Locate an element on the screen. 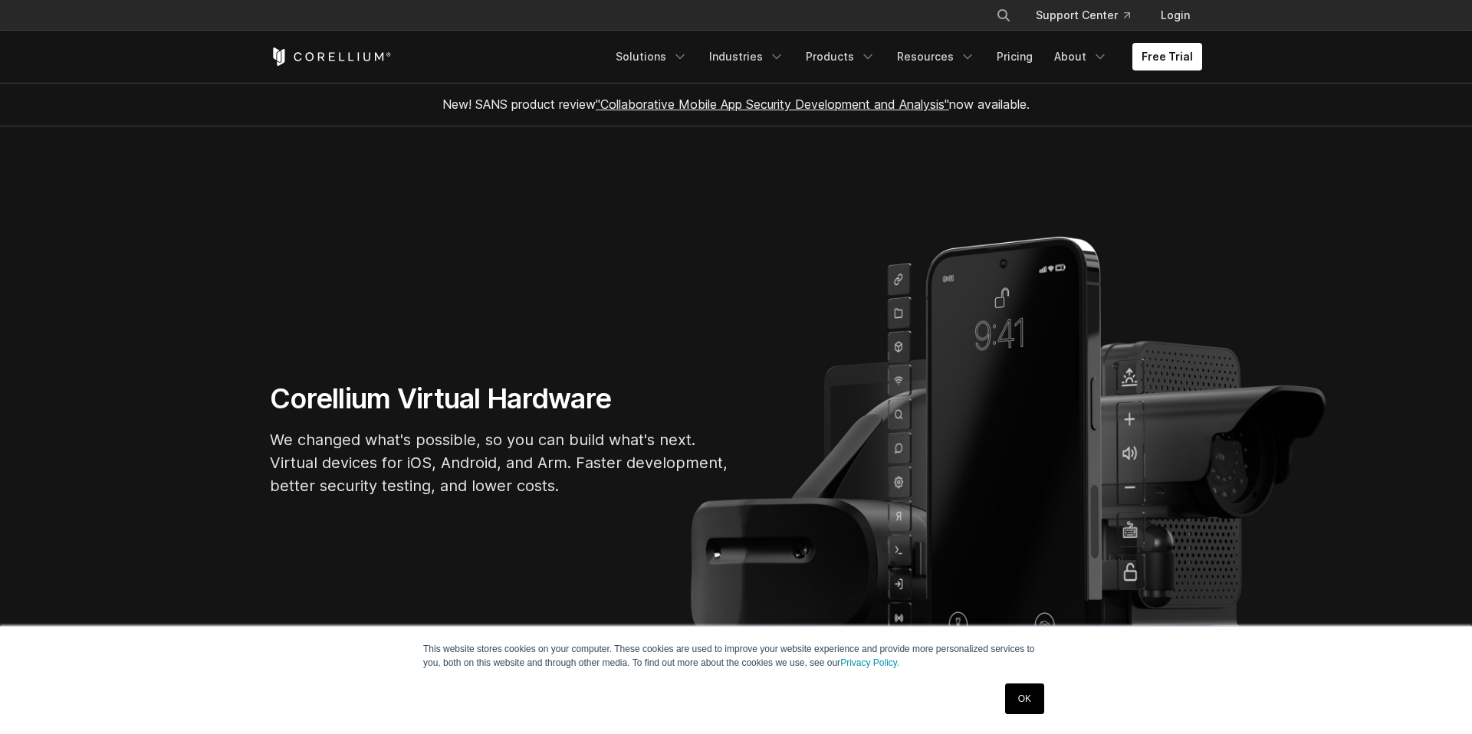 The image size is (1472, 734). a: Free Trial is located at coordinates (1167, 57).